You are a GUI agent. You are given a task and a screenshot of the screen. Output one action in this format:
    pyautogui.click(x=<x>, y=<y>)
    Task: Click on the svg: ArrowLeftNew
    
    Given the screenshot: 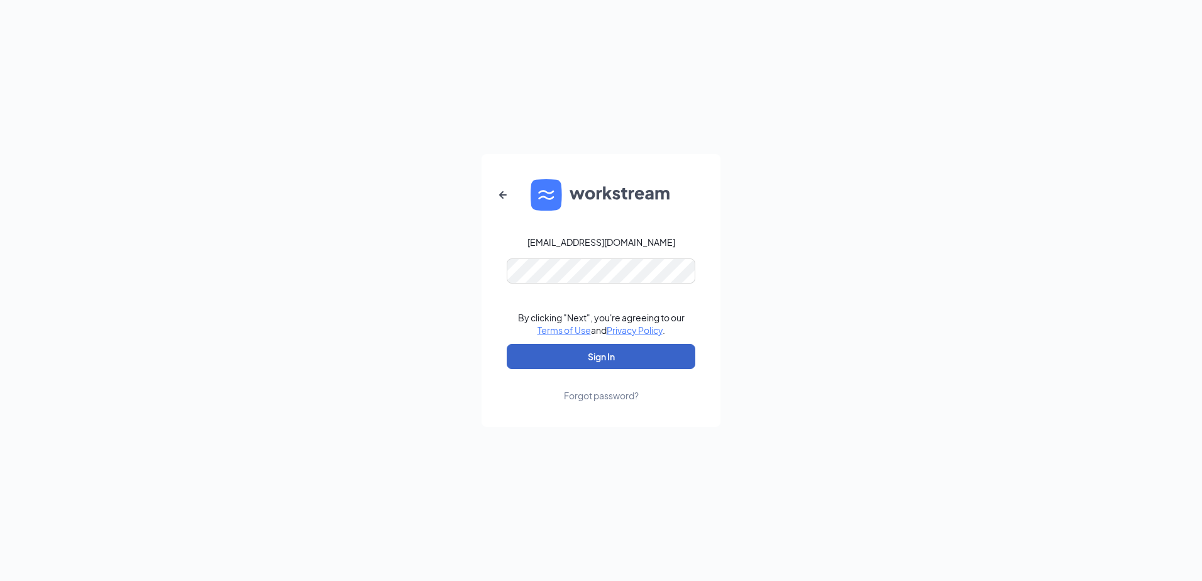 What is the action you would take?
    pyautogui.click(x=503, y=195)
    